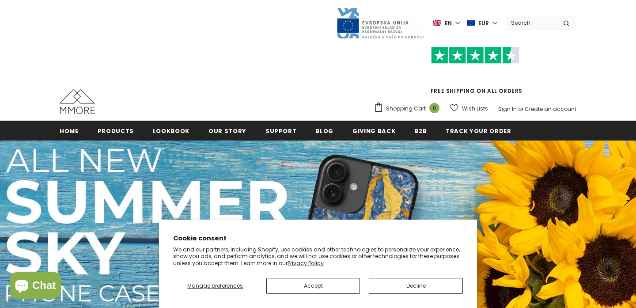  I want to click on a: Giving back, so click(374, 130).